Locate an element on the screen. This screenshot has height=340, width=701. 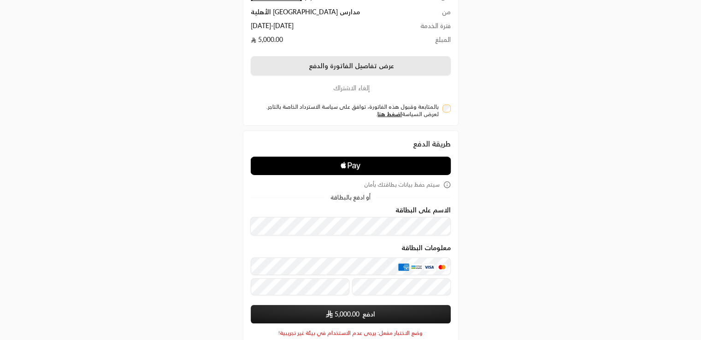
td: 5,000.00 is located at coordinates (329, 42).